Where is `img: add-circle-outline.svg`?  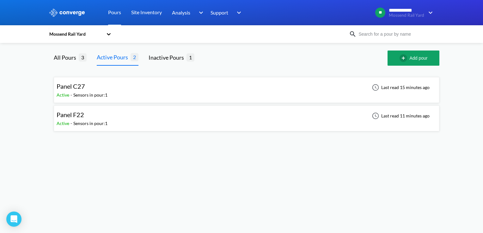
img: add-circle-outline.svg is located at coordinates (404, 58).